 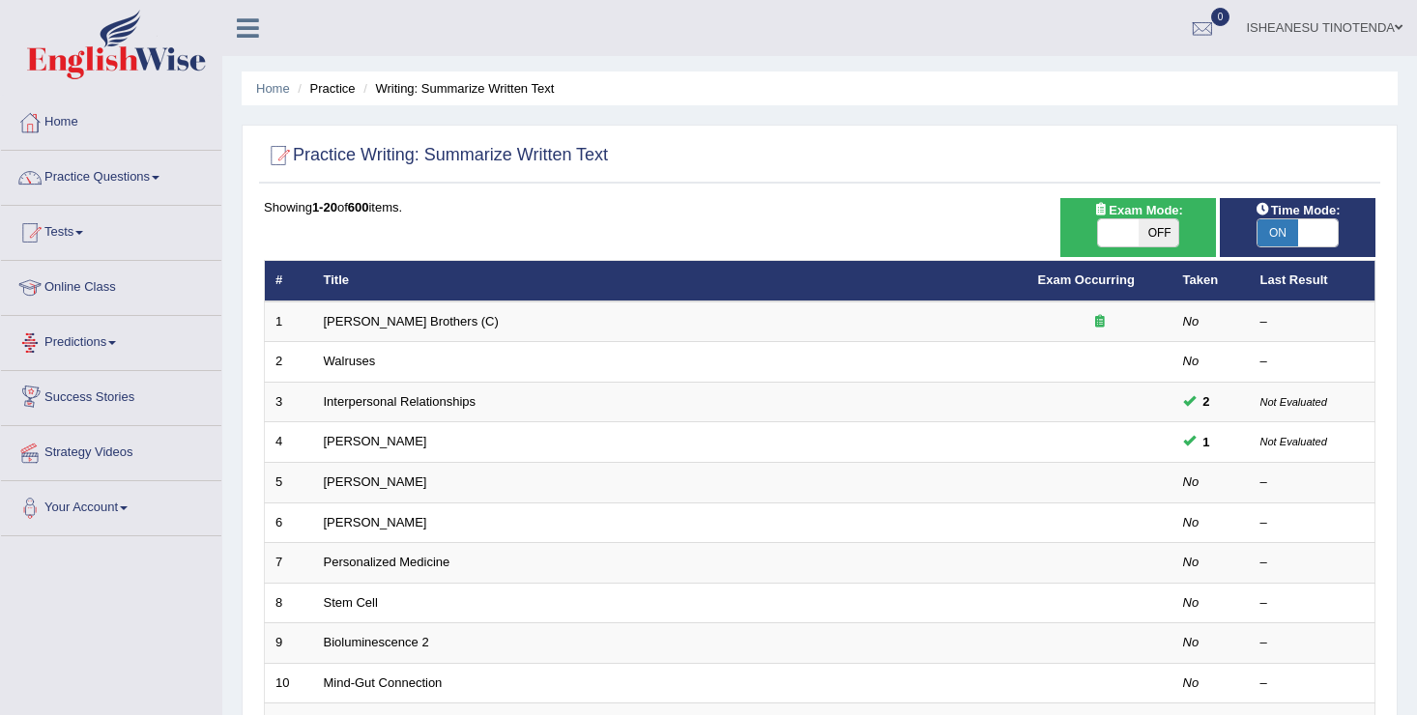 I want to click on a: Personalized Medicine, so click(x=387, y=562).